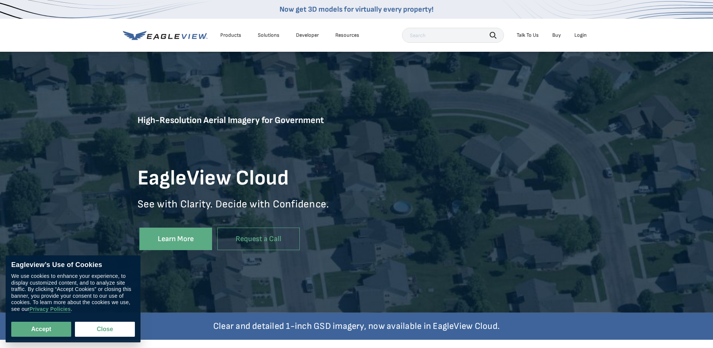 This screenshot has width=713, height=348. I want to click on a: Buy, so click(556, 35).